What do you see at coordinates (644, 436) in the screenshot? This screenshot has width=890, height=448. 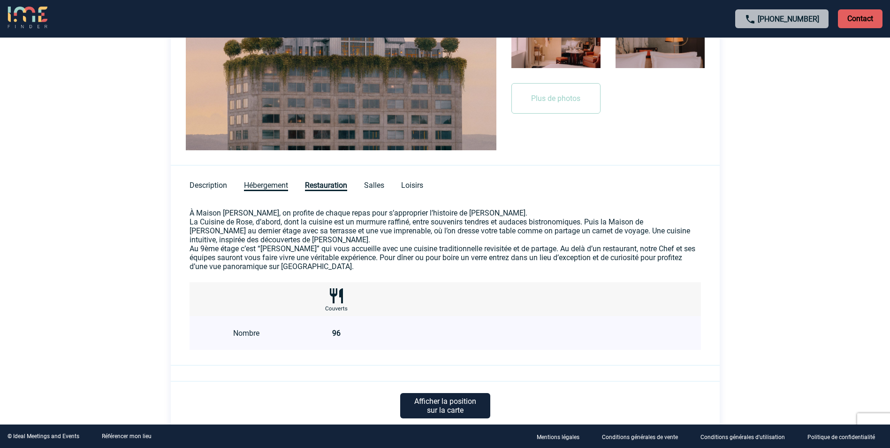 I see `a: Conditions générales de vente` at bounding box center [644, 436].